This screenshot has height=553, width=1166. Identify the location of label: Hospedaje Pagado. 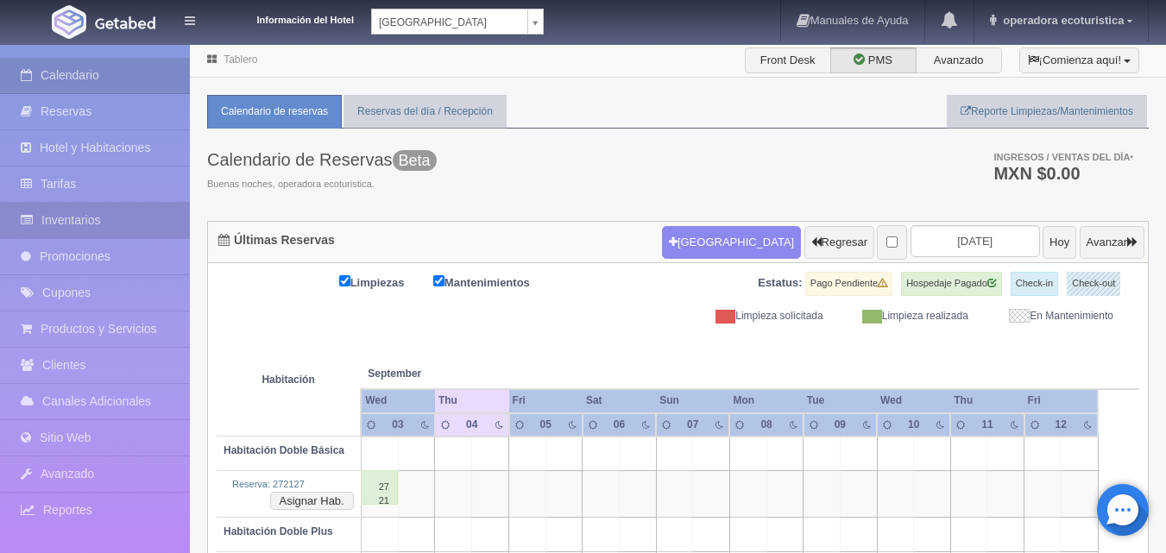
(951, 284).